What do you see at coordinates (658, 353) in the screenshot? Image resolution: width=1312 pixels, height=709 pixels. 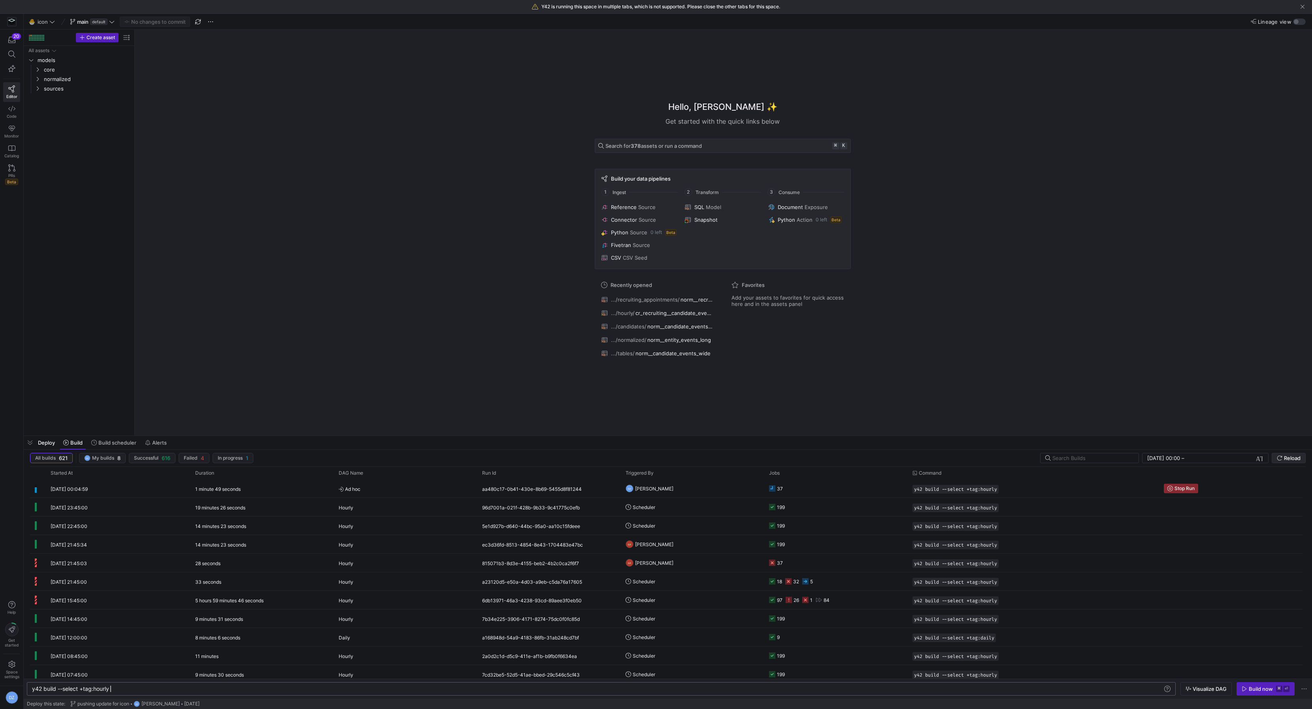 I see `button: .../tables/norm__candidate_events_wide` at bounding box center [658, 353].